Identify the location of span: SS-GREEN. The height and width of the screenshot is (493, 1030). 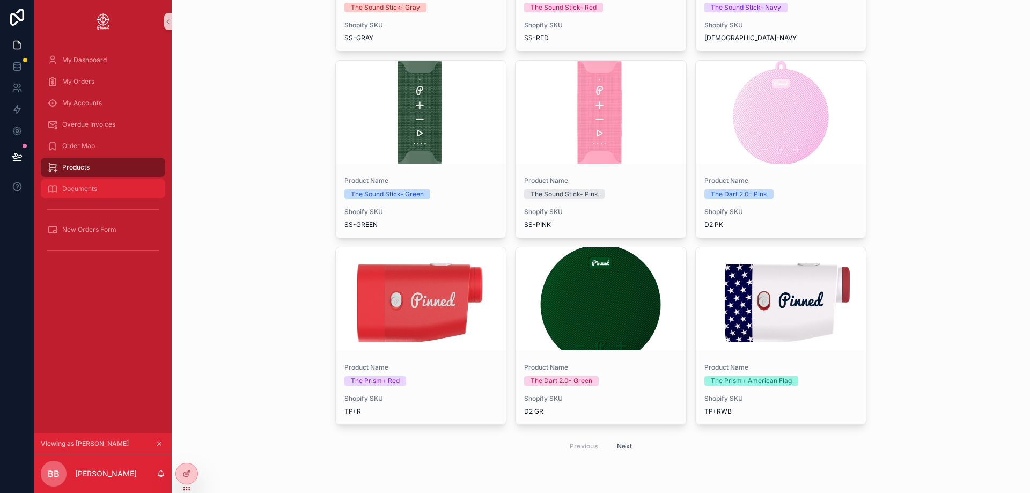
(421, 225).